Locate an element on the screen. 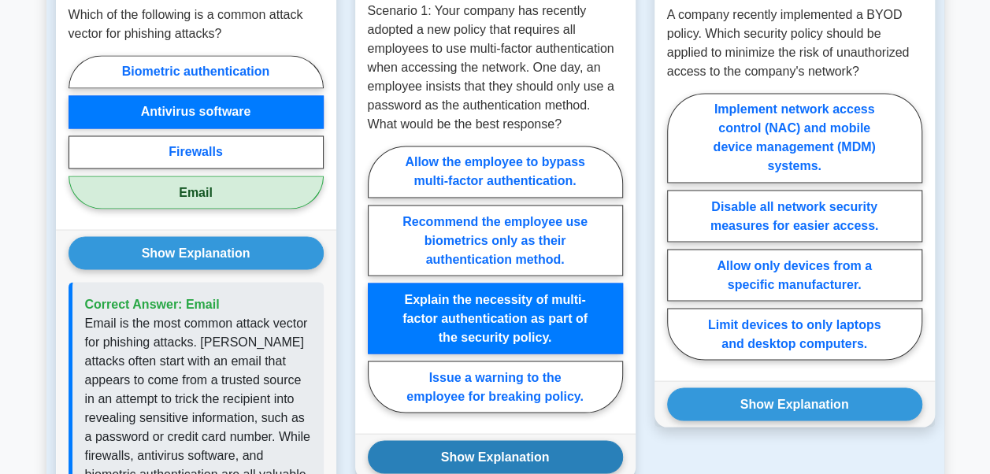  label: Allow the employee to bypass multi-factor authentication. is located at coordinates (496, 172).